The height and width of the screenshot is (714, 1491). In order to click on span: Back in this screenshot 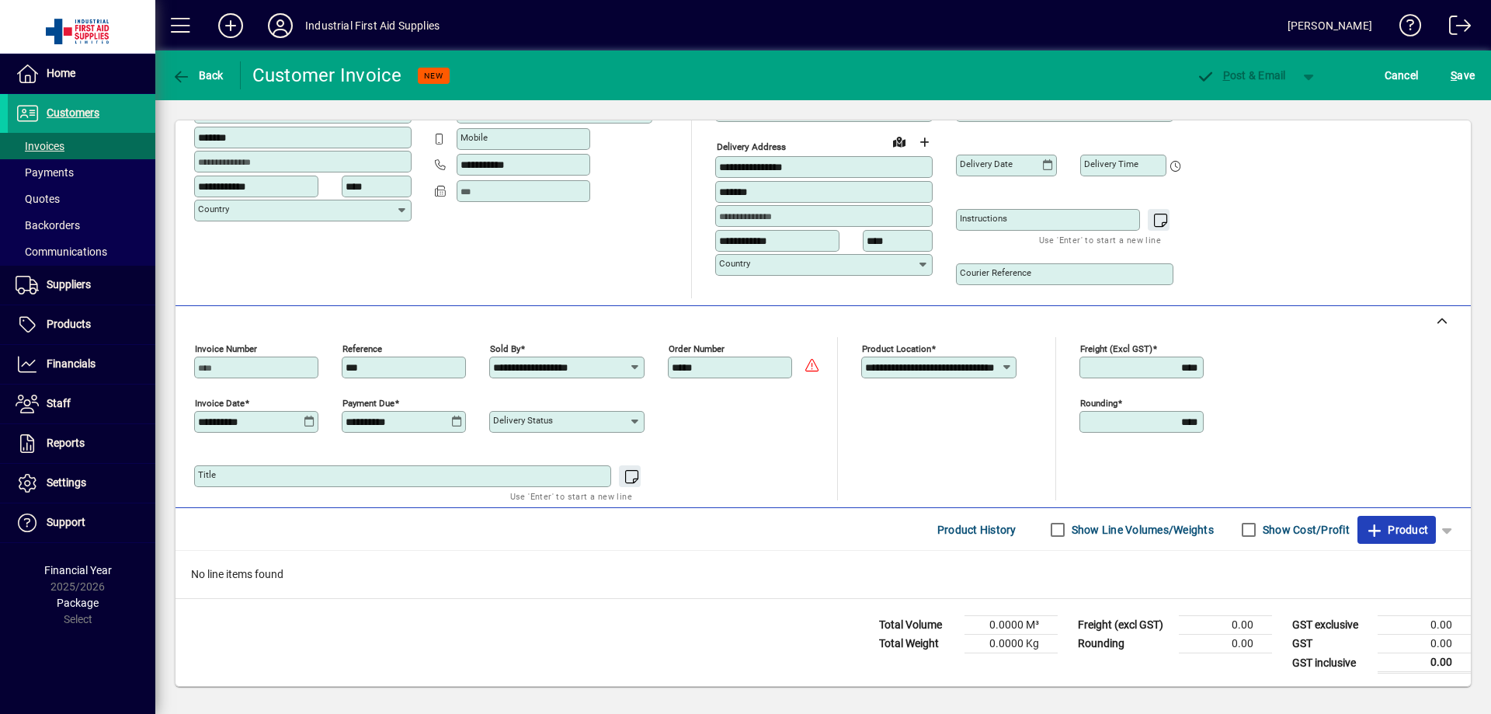, I will do `click(197, 75)`.